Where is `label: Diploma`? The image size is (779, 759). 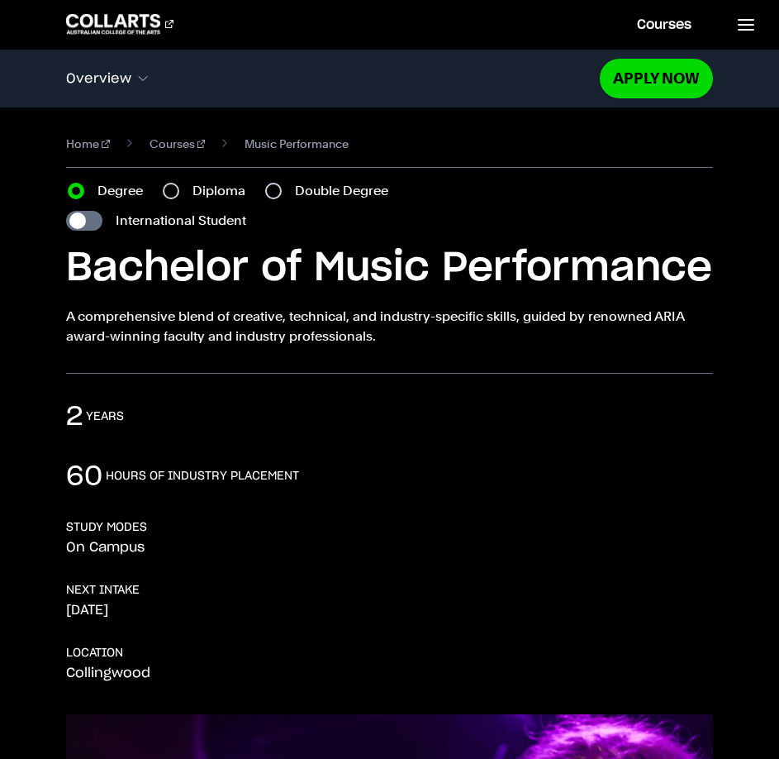 label: Diploma is located at coordinates (224, 191).